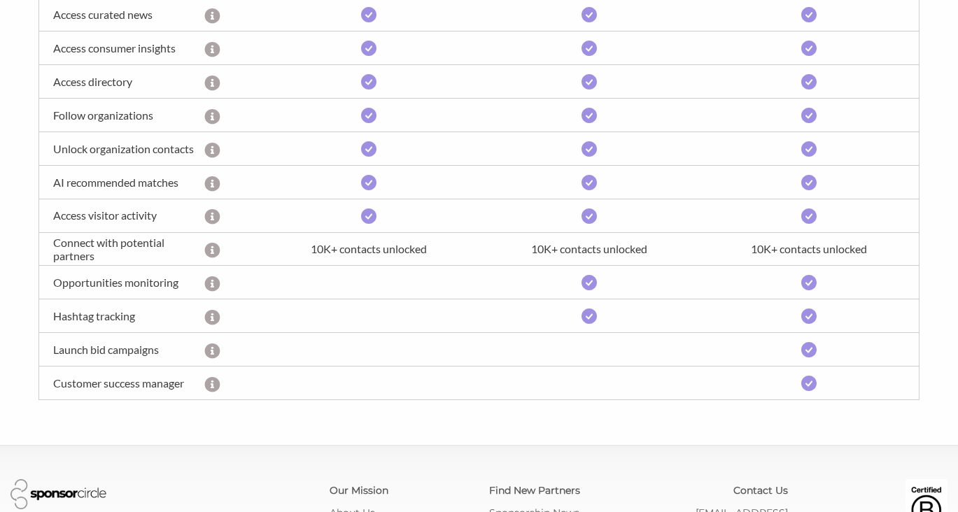 Image resolution: width=958 pixels, height=512 pixels. Describe the element at coordinates (122, 316) in the screenshot. I see `div: Hashtag tracking` at that location.